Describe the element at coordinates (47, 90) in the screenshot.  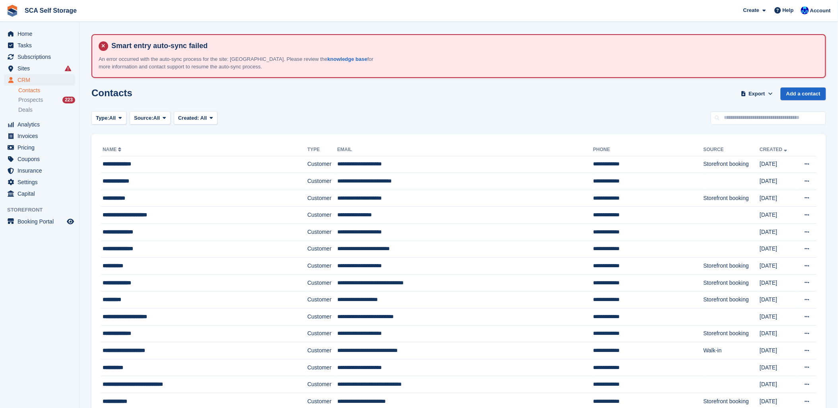
I see `a: Contacts` at that location.